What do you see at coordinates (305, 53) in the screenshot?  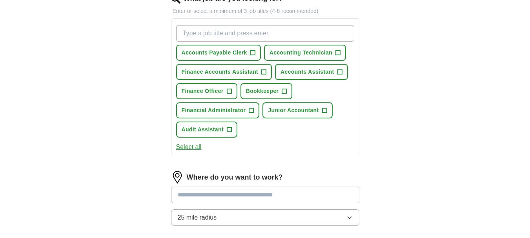 I see `button: Accounting Technician` at bounding box center [305, 53].